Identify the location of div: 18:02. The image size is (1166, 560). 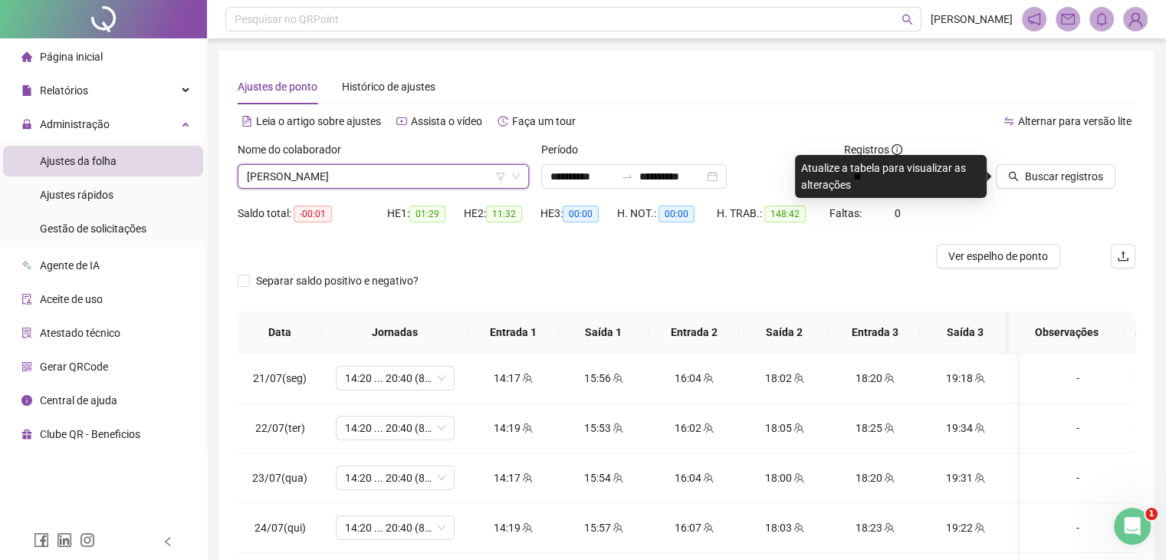
(784, 378).